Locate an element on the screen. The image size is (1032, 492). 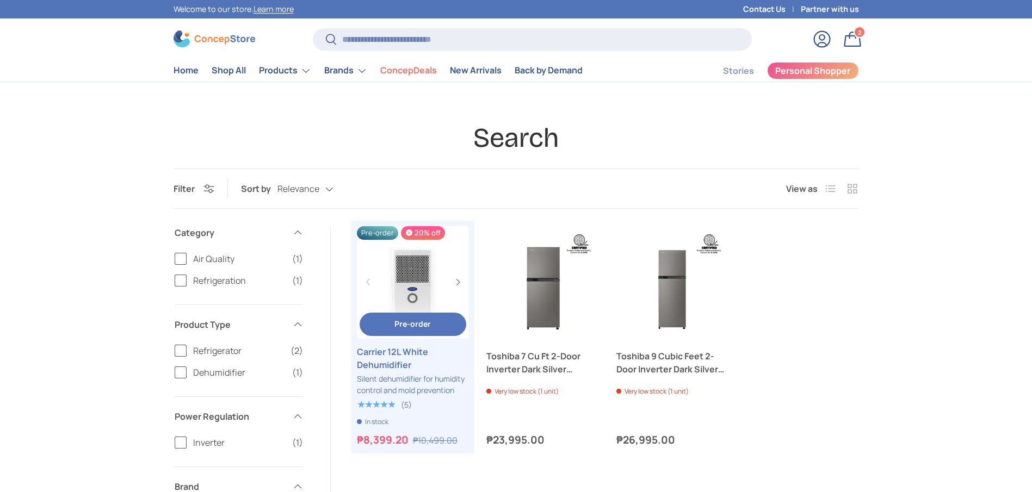
span: Air Quality is located at coordinates (239, 259).